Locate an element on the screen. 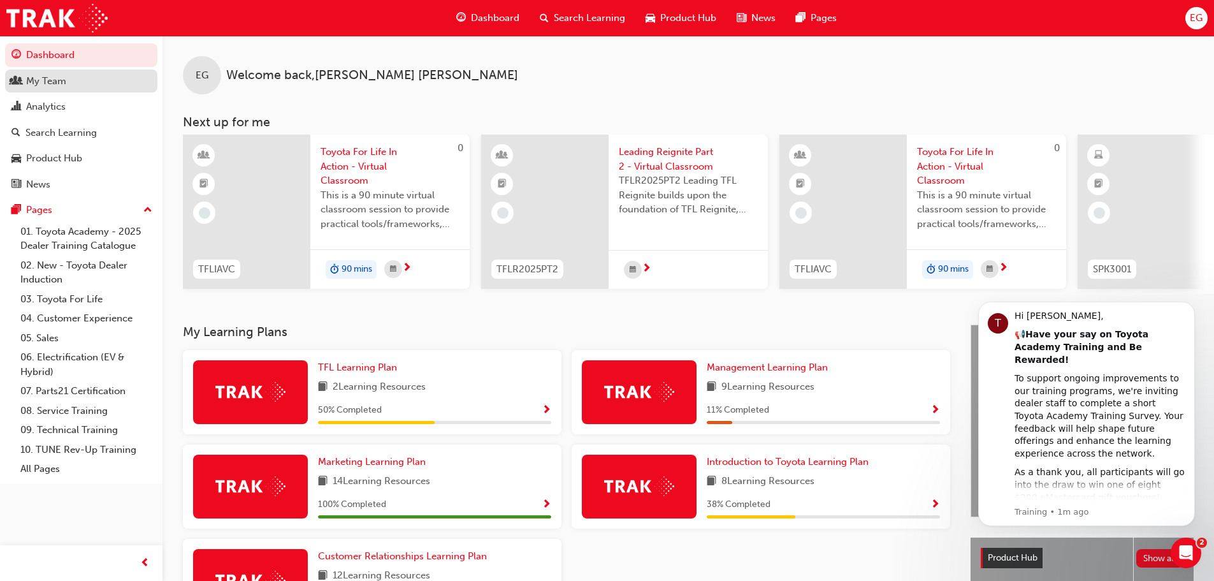  p: Message from Training, sent 1m ago is located at coordinates (141, 222).